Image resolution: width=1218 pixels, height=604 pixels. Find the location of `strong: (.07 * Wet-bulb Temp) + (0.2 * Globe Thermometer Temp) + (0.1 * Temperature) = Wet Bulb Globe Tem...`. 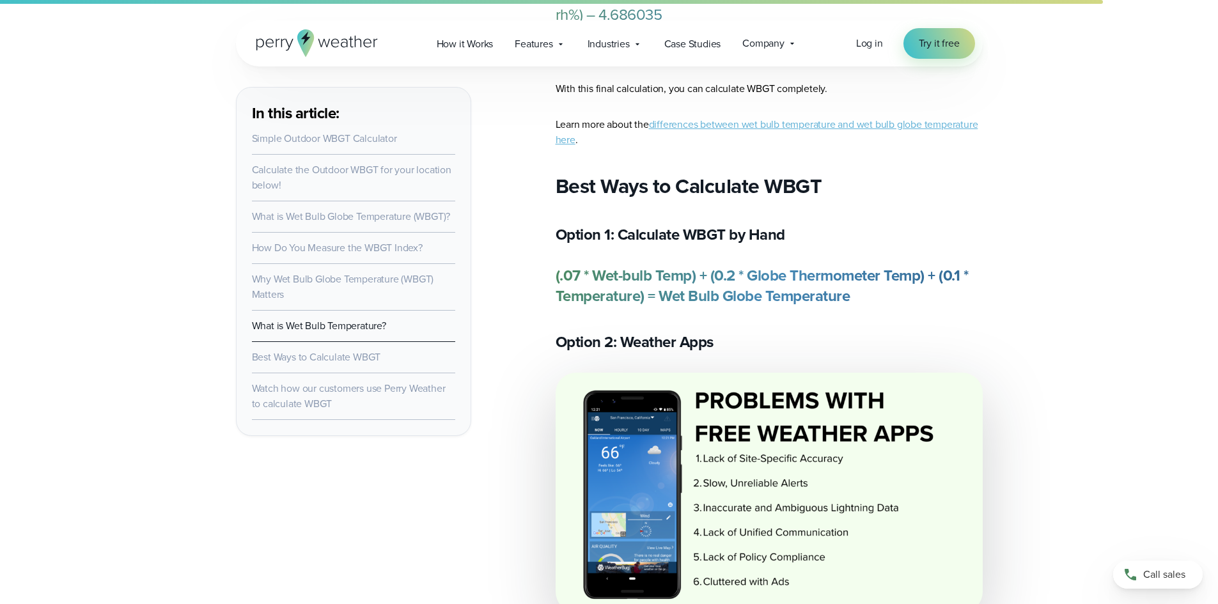

strong: (.07 * Wet-bulb Temp) + (0.2 * Globe Thermometer Temp) + (0.1 * Temperature) = Wet Bulb Globe Tem... is located at coordinates (762, 286).